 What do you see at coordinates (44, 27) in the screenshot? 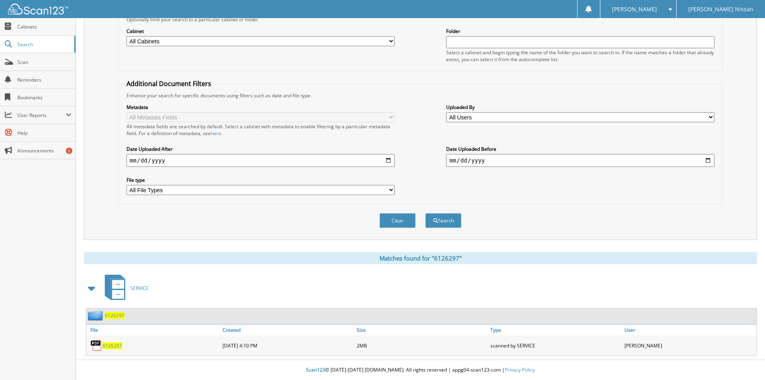
I see `span: Cabinets` at bounding box center [44, 27].